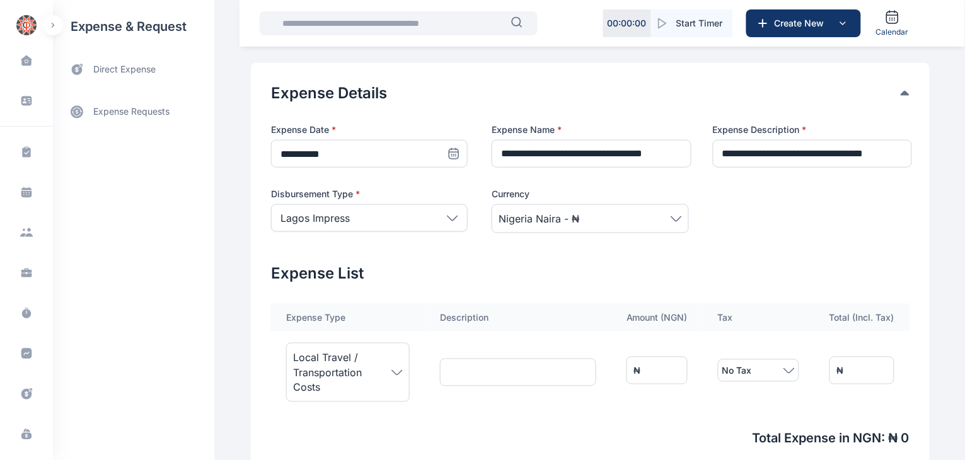 This screenshot has height=460, width=965. What do you see at coordinates (342, 372) in the screenshot?
I see `span: Local Travel / Transportation Costs` at bounding box center [342, 372].